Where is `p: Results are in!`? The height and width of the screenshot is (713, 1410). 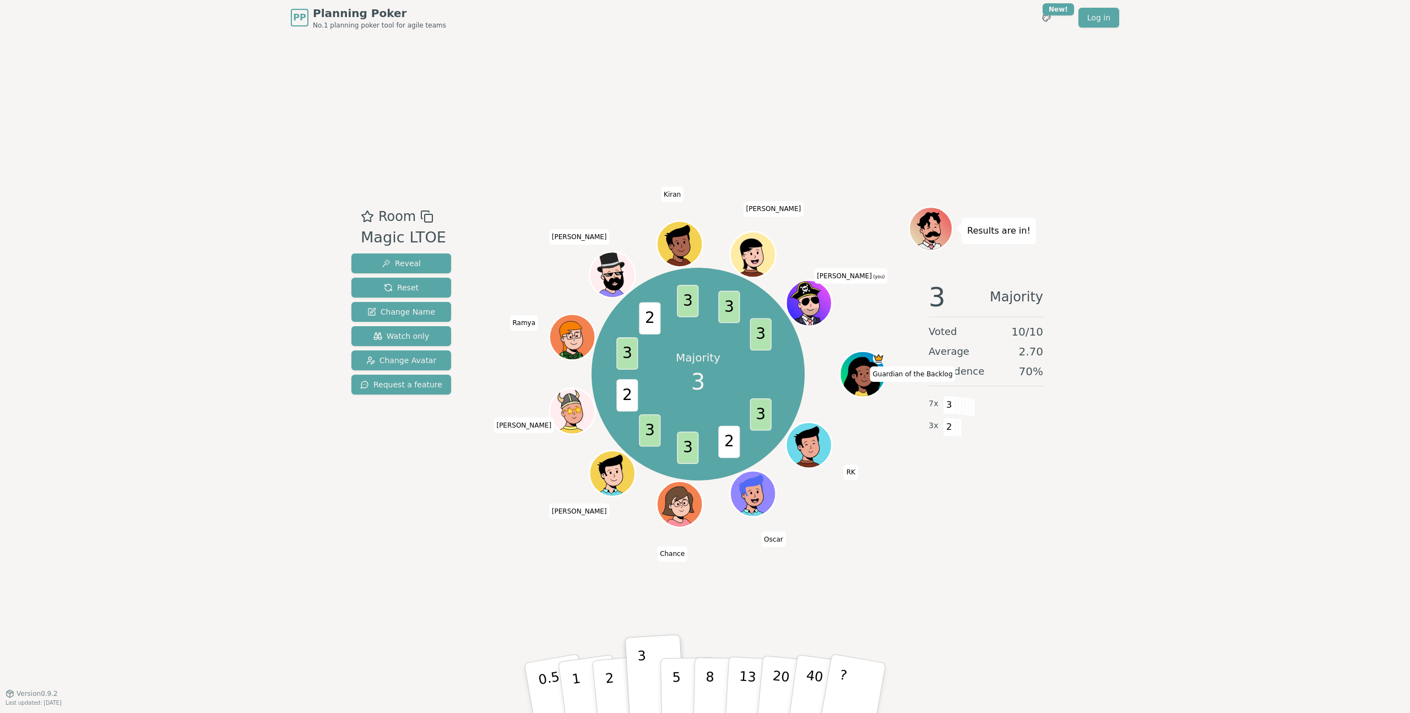 p: Results are in! is located at coordinates (999, 231).